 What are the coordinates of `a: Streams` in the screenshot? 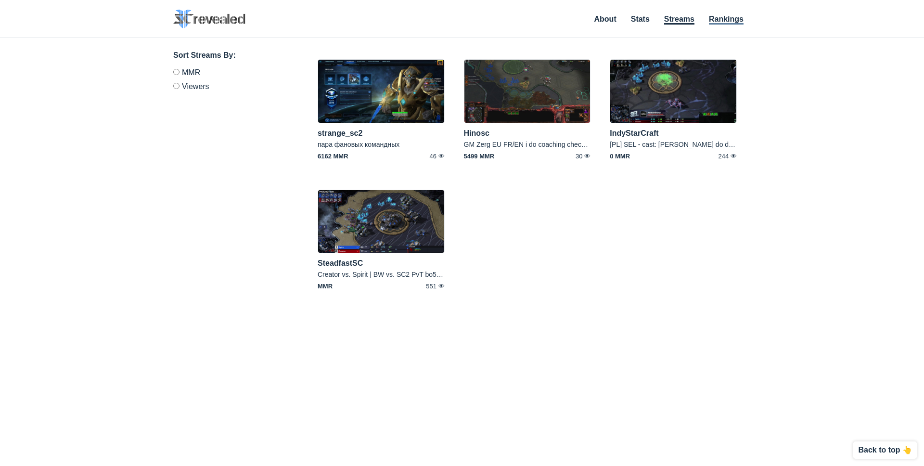 It's located at (679, 20).